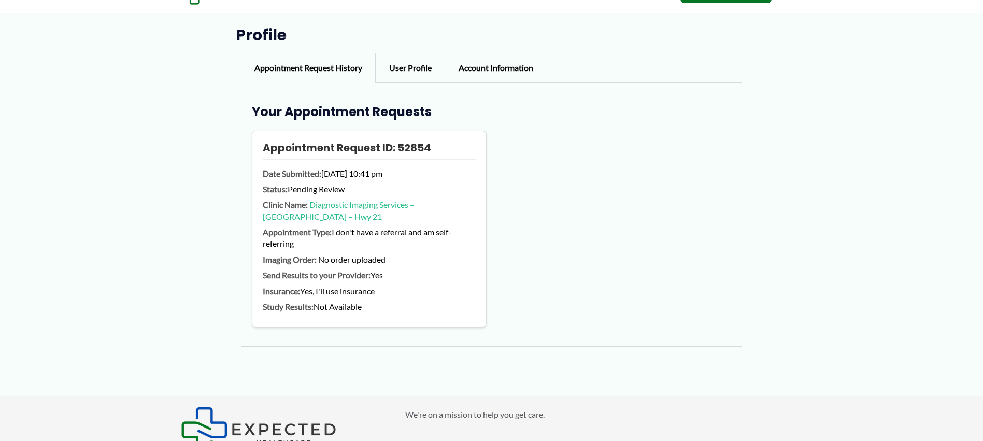 Image resolution: width=983 pixels, height=441 pixels. What do you see at coordinates (410, 68) in the screenshot?
I see `div: User Profile` at bounding box center [410, 68].